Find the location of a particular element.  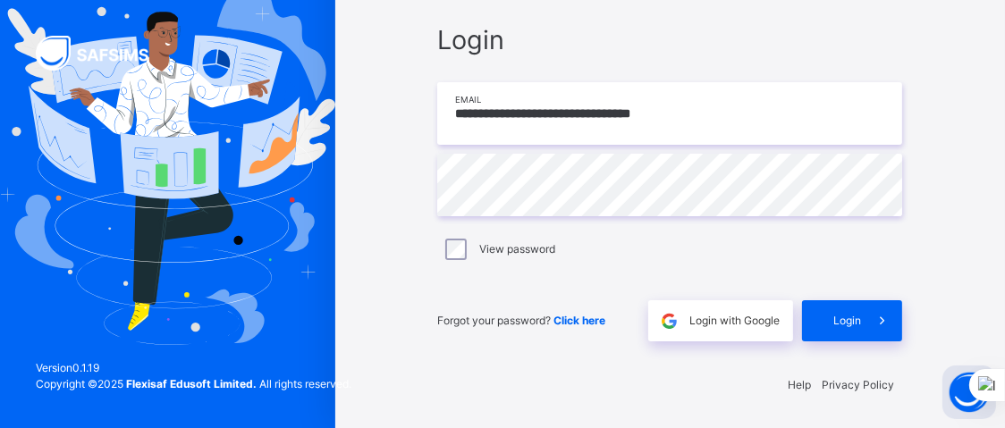

button: Open asap is located at coordinates (970, 393).